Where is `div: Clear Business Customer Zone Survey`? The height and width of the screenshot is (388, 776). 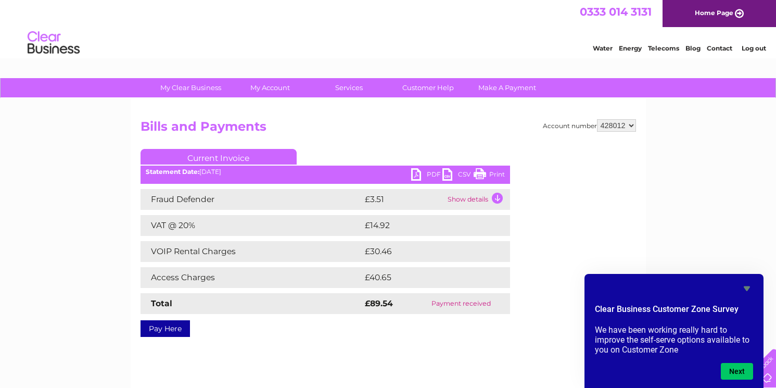
div: Clear Business Customer Zone Survey is located at coordinates (674, 330).